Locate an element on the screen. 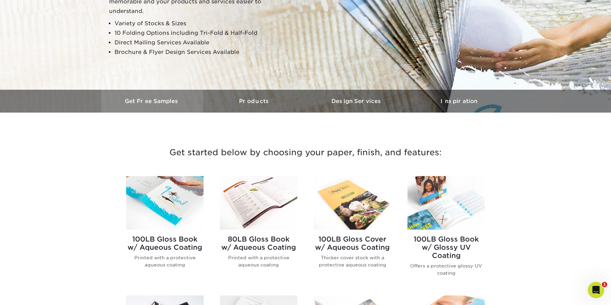 The width and height of the screenshot is (611, 305). span: 1 is located at coordinates (605, 284).